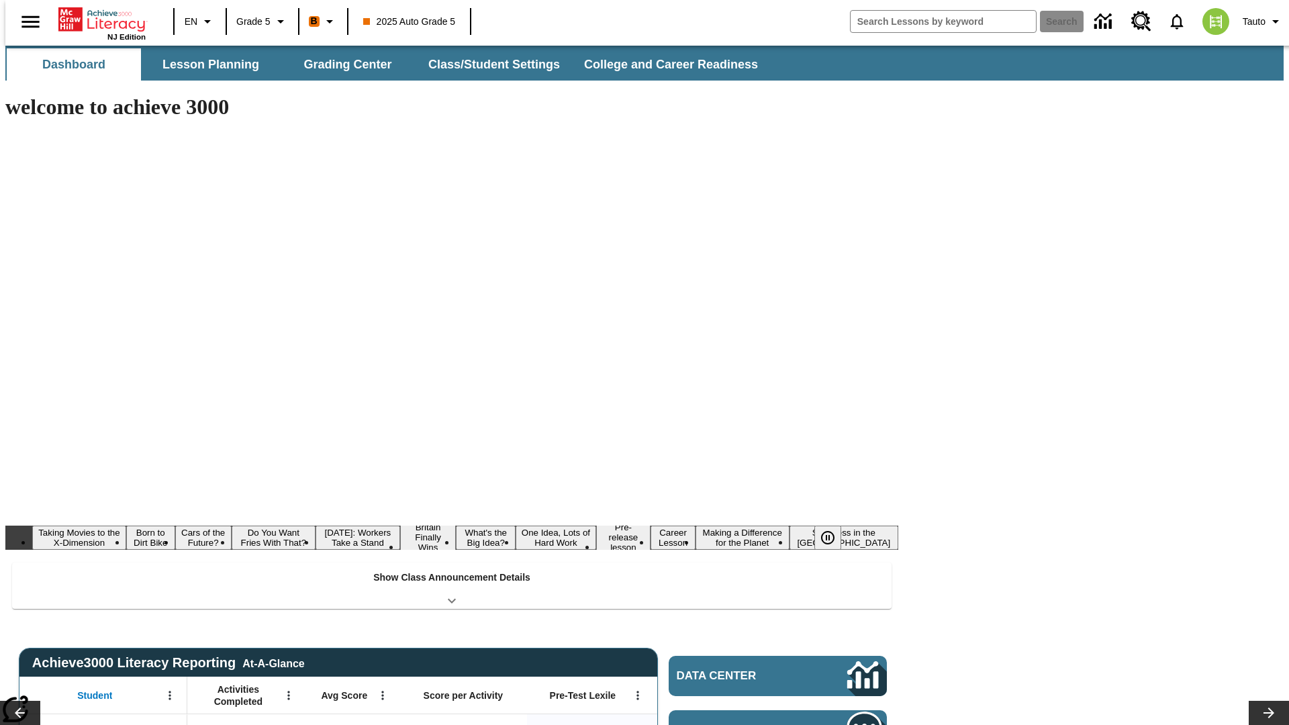  Describe the element at coordinates (452, 577) in the screenshot. I see `p: Show Class Announcement Details` at that location.